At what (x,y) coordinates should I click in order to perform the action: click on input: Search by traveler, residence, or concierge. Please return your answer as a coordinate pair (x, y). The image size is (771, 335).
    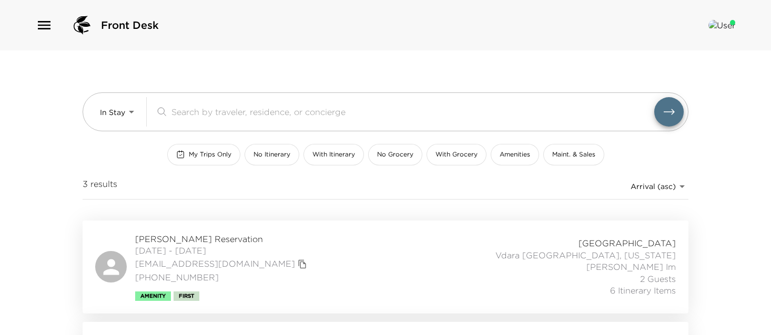
    Looking at the image, I should click on (413, 111).